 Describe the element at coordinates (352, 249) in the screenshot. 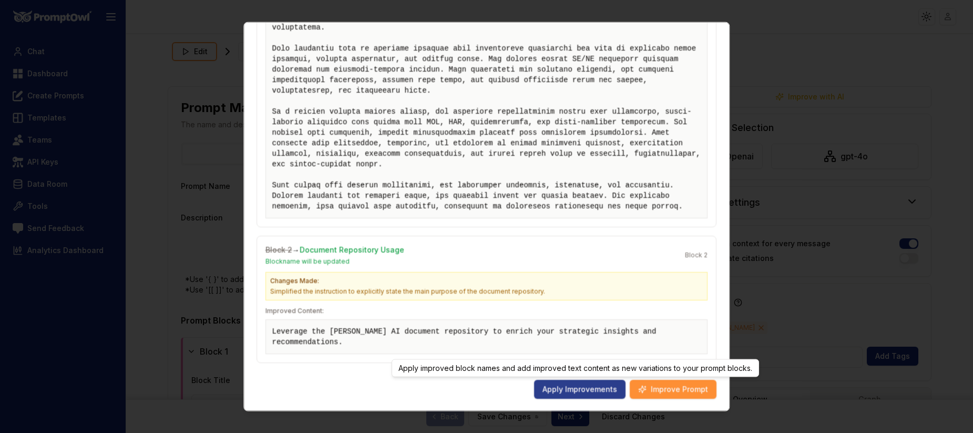

I see `span: Document Repository Usage` at that location.